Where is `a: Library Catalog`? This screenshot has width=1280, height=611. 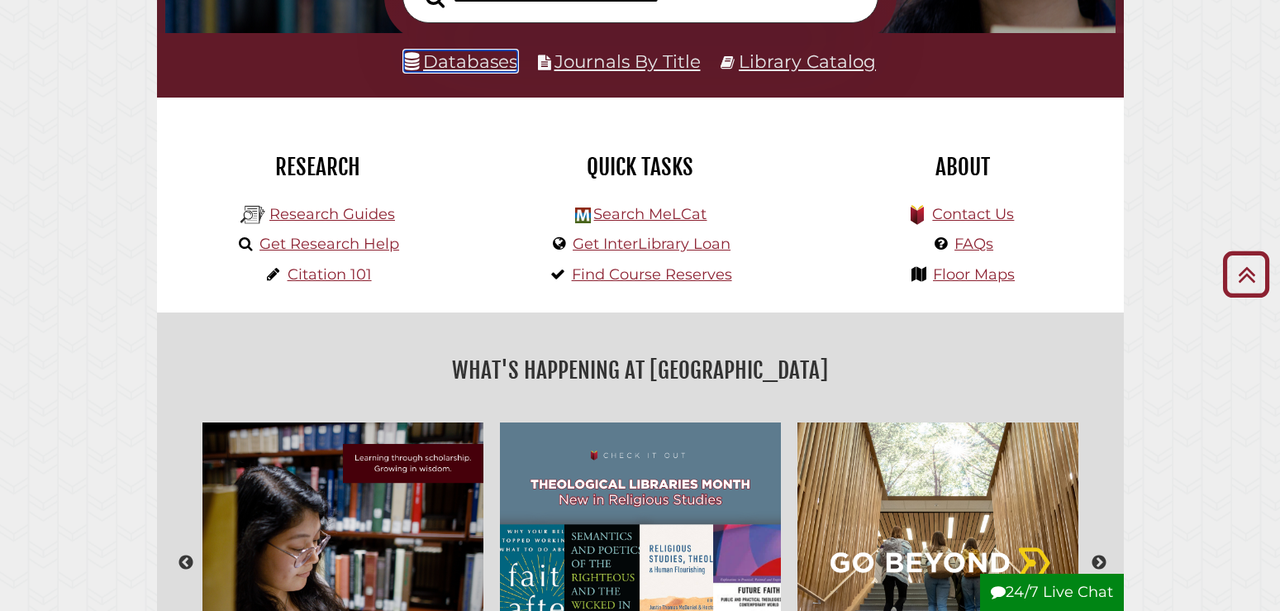
a: Library Catalog is located at coordinates (808, 61).